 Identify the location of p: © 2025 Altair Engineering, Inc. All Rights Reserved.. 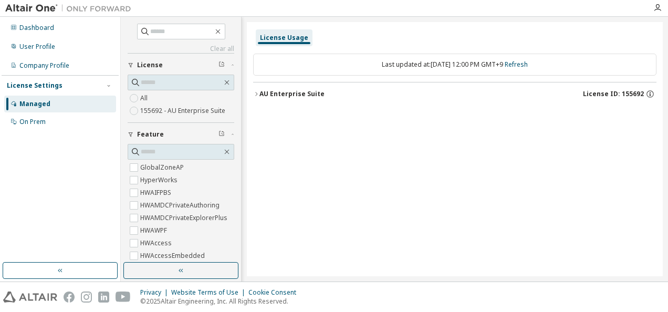
(221, 301).